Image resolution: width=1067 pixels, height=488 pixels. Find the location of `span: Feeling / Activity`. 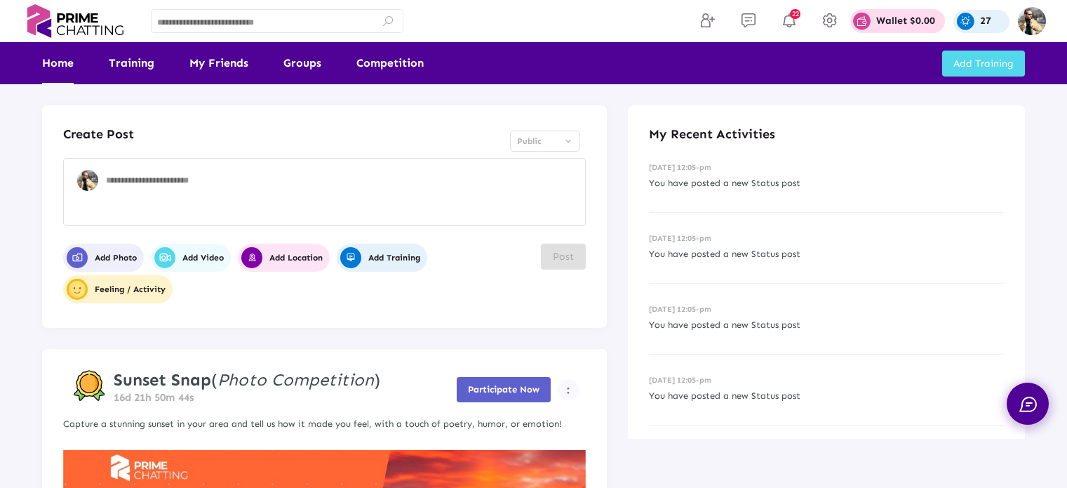

span: Feeling / Activity is located at coordinates (116, 289).